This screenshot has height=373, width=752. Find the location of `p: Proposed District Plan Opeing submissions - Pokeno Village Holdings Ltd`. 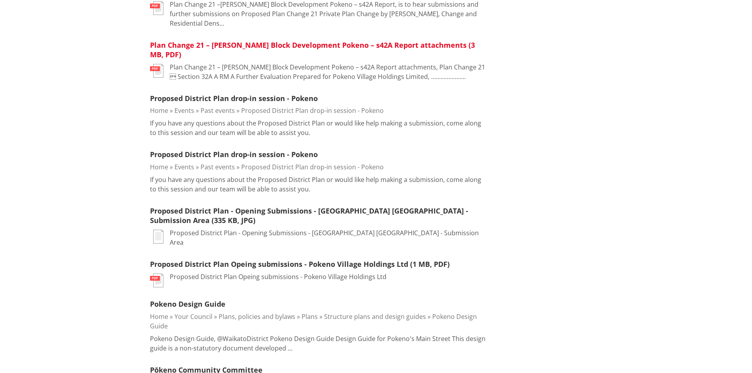

p: Proposed District Plan Opeing submissions - Pokeno Village Holdings Ltd is located at coordinates (278, 277).